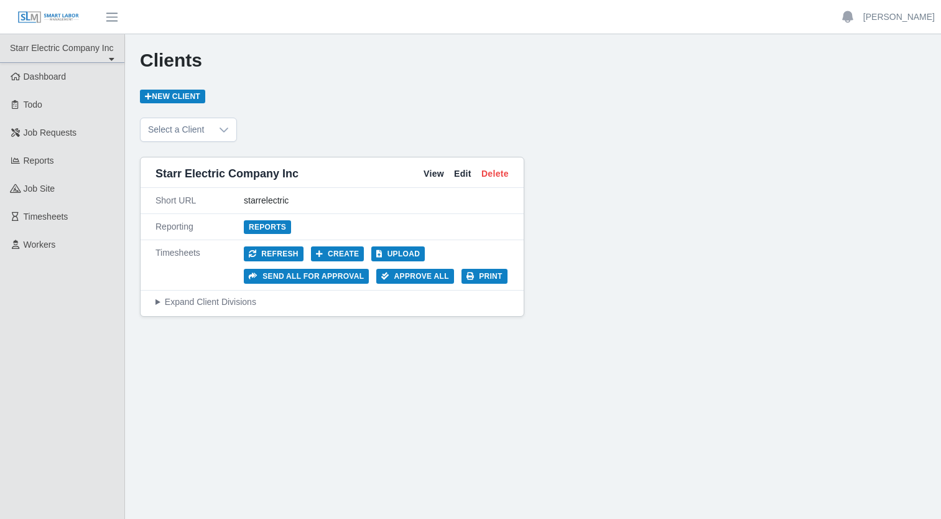 This screenshot has height=519, width=941. What do you see at coordinates (200, 200) in the screenshot?
I see `div: Short URL` at bounding box center [200, 200].